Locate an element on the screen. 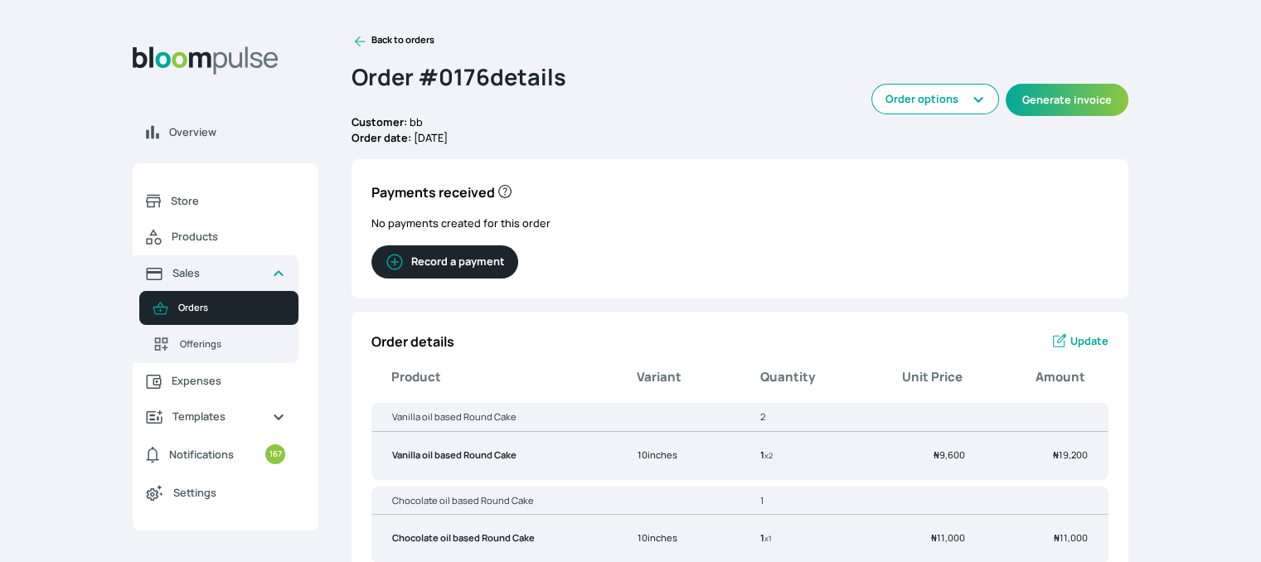 This screenshot has width=1261, height=562. th: 2 is located at coordinates (923, 421).